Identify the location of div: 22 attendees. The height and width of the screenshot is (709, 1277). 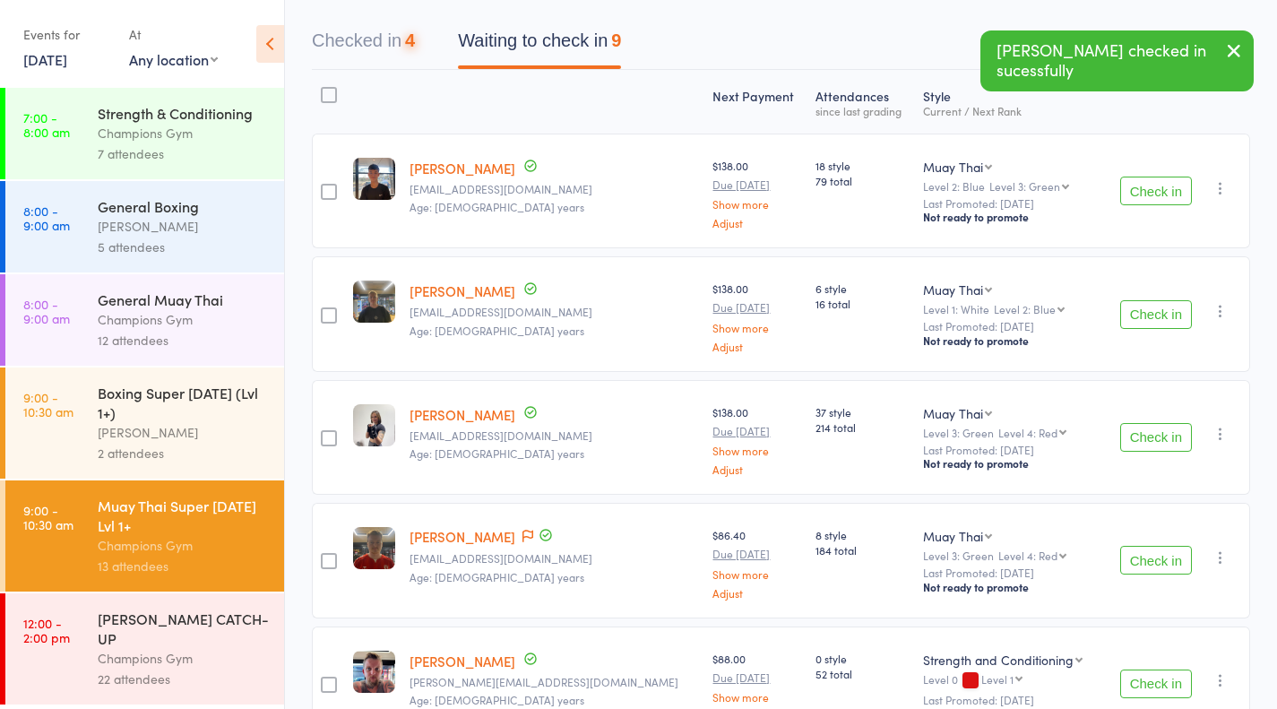
(183, 678).